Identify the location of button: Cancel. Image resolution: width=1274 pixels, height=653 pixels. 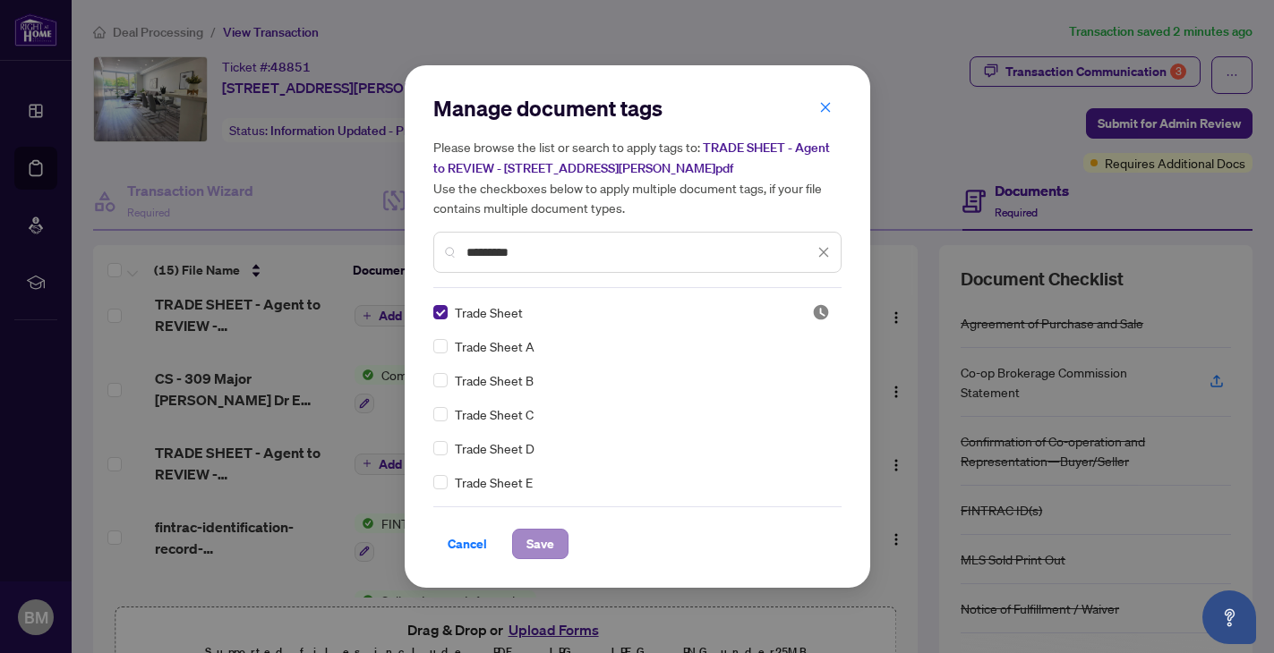
(467, 544).